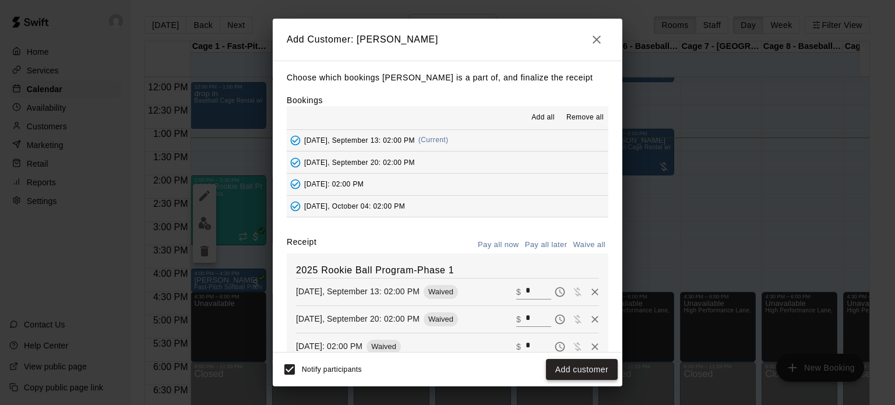 Image resolution: width=895 pixels, height=405 pixels. What do you see at coordinates (434, 140) in the screenshot?
I see `span: (Current)` at bounding box center [434, 140].